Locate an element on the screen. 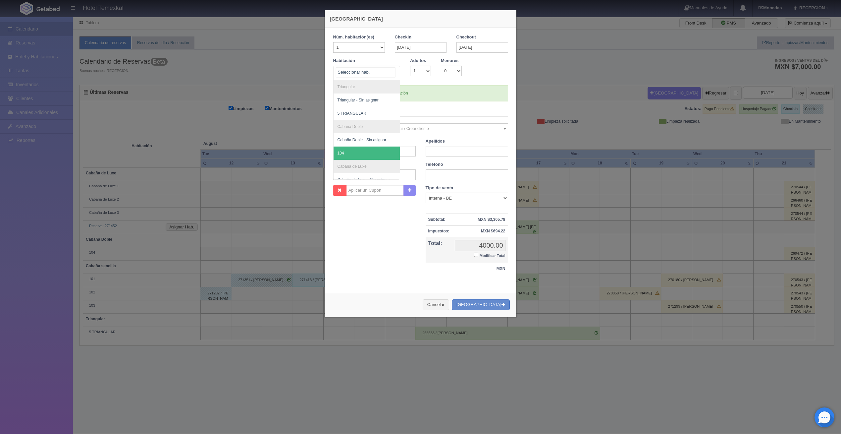 The image size is (841, 434). label: Teléfono is located at coordinates (434, 164).